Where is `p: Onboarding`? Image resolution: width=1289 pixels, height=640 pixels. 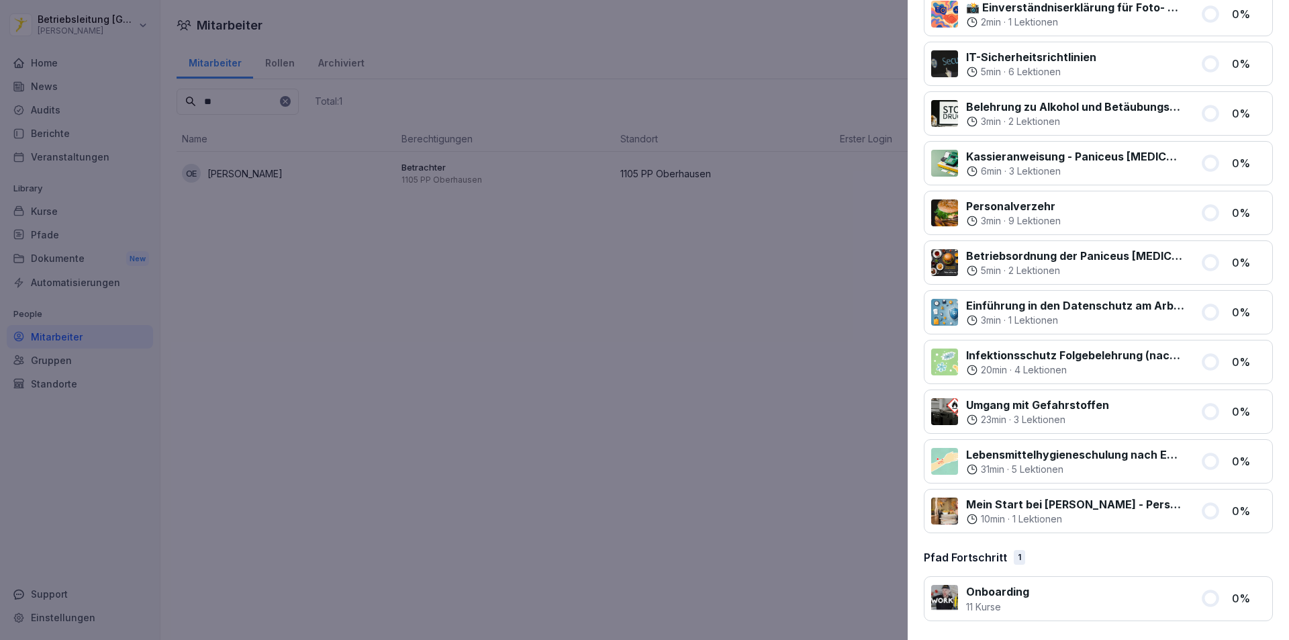 p: Onboarding is located at coordinates (998, 591).